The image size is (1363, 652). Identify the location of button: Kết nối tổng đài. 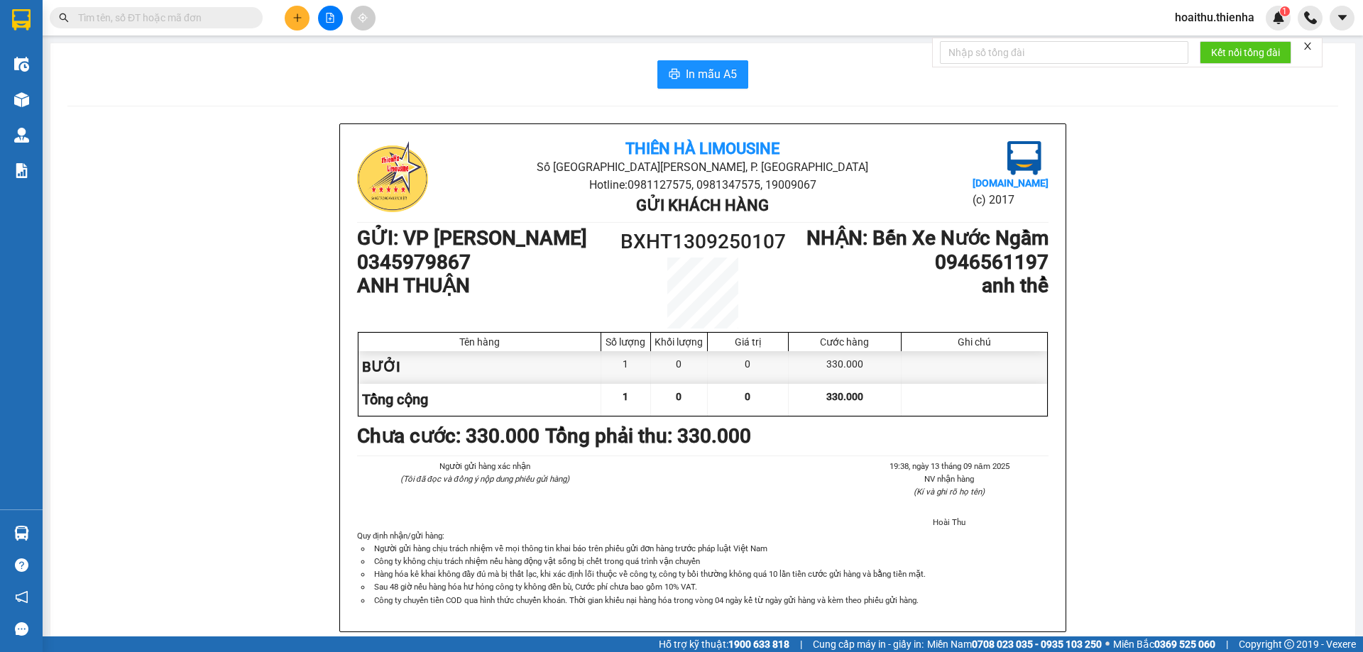
(1245, 53).